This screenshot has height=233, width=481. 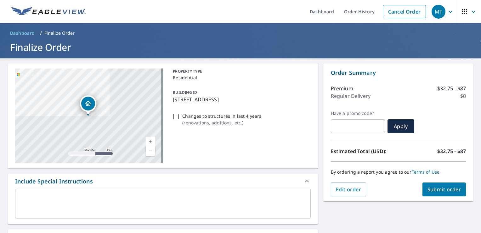 I want to click on a: Cancel Order, so click(x=405, y=12).